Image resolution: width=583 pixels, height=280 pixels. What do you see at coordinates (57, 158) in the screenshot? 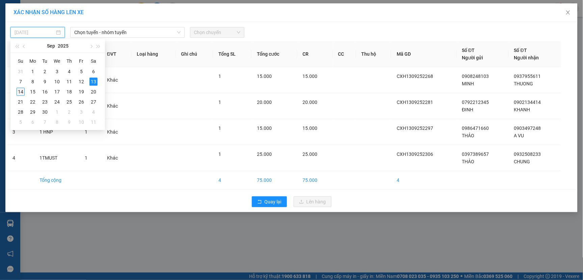
I see `td: 1TMUST` at bounding box center [57, 158].